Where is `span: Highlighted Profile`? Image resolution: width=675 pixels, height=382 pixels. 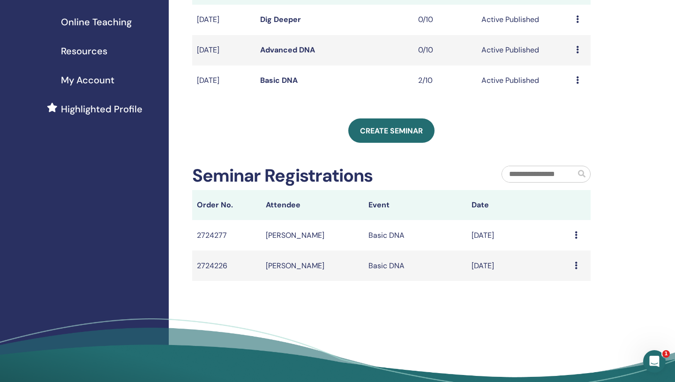 span: Highlighted Profile is located at coordinates (102, 109).